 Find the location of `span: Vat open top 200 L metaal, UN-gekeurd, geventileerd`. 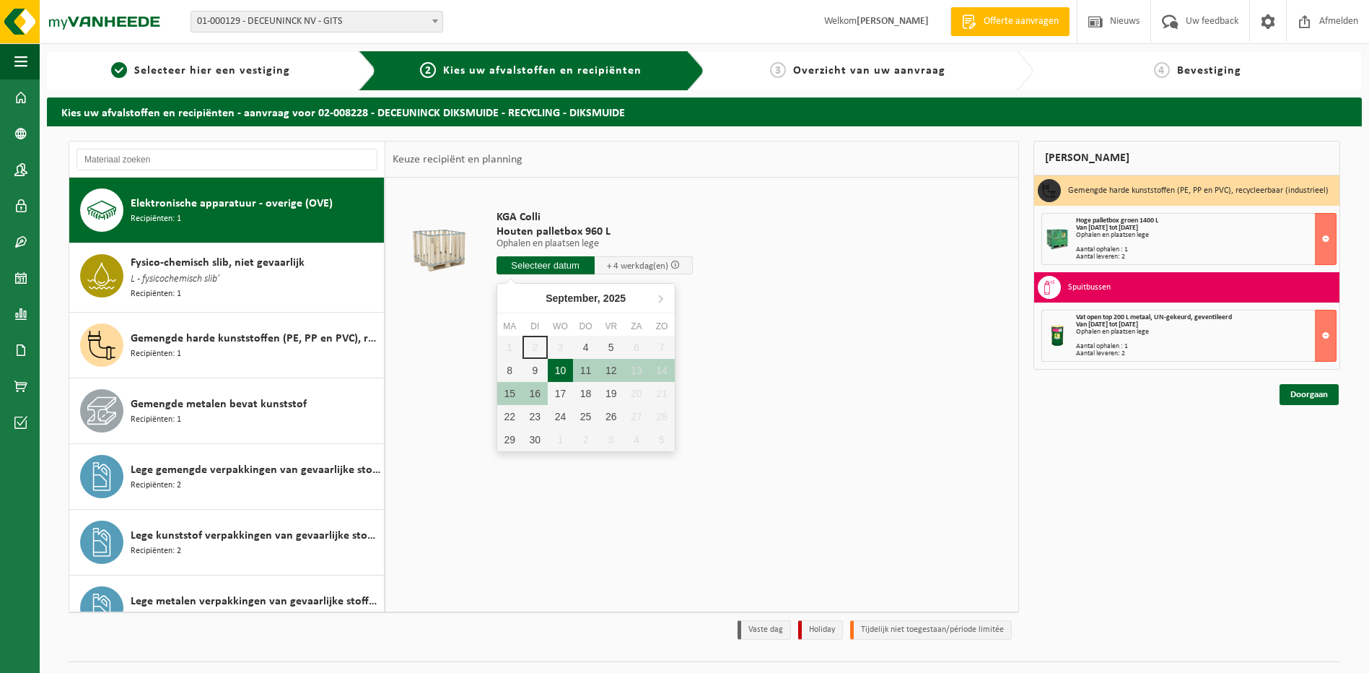

span: Vat open top 200 L metaal, UN-gekeurd, geventileerd is located at coordinates (1154, 317).